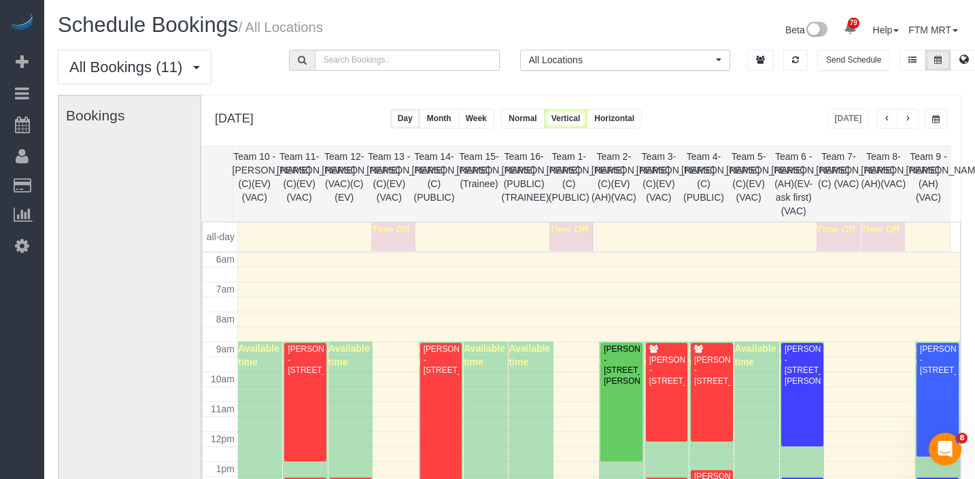 The height and width of the screenshot is (479, 975). What do you see at coordinates (225, 349) in the screenshot?
I see `span: 9am` at bounding box center [225, 349].